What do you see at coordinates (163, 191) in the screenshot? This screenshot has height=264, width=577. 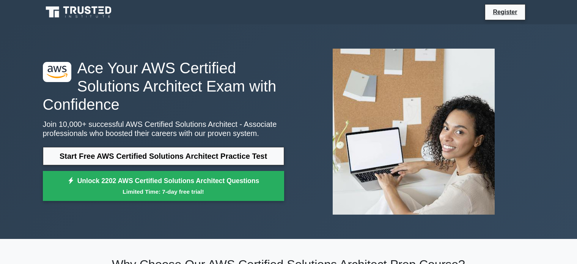 I see `small: Limited Time: 7-day free trial!` at bounding box center [163, 191].